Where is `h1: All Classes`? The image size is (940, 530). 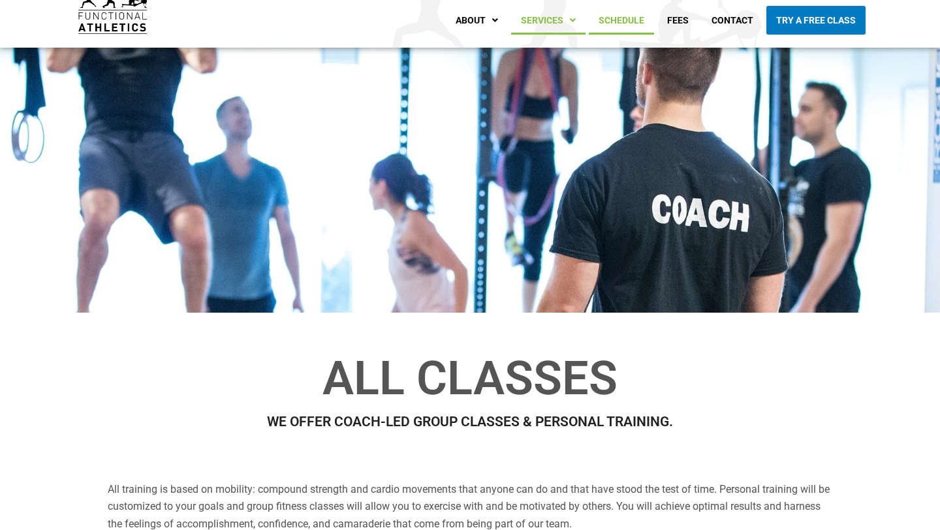
h1: All Classes is located at coordinates (470, 379).